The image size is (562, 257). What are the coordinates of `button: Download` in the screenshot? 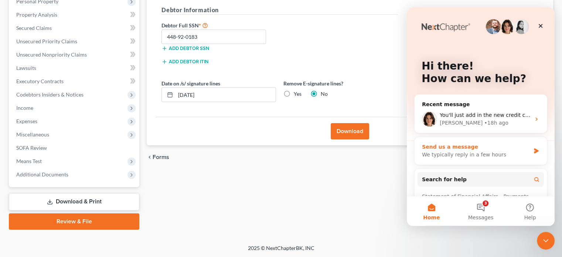 It's located at (350, 131).